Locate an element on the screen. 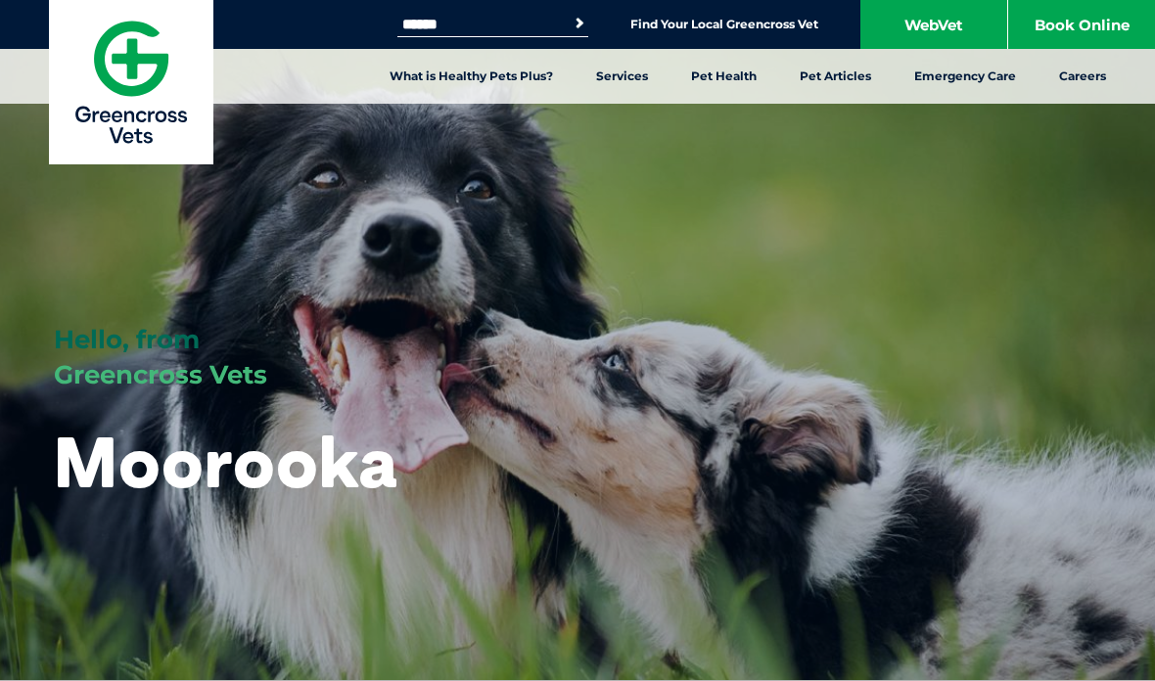 This screenshot has height=681, width=1155. a: Careers is located at coordinates (1082, 76).